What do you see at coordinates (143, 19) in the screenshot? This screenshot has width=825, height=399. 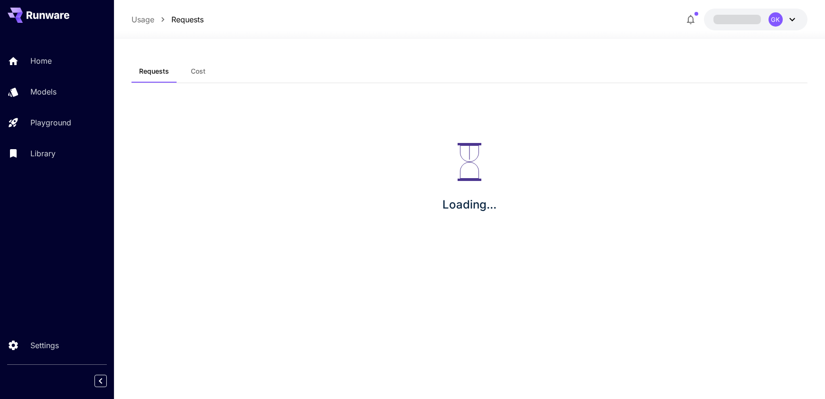 I see `a: Usage` at bounding box center [143, 19].